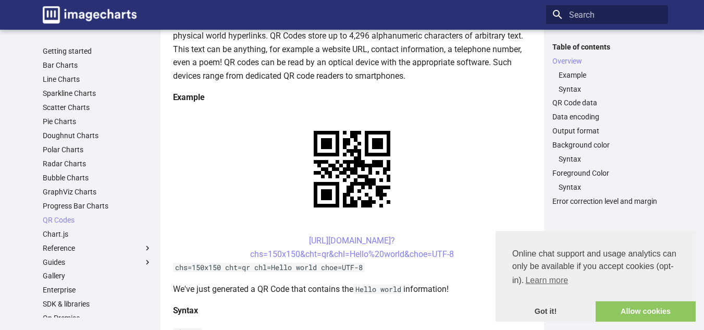  What do you see at coordinates (607, 159) in the screenshot?
I see `nav: Background color` at bounding box center [607, 159].